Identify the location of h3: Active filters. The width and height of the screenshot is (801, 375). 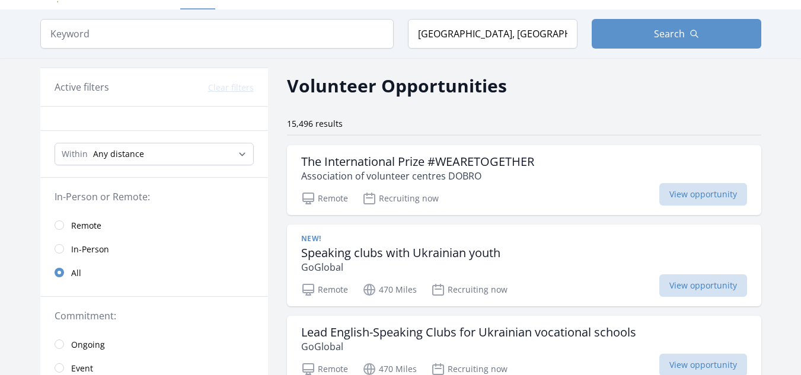
(82, 87).